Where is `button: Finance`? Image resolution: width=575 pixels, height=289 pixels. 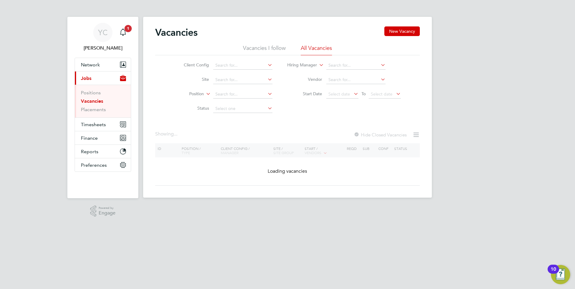 button: Finance is located at coordinates (103, 138).